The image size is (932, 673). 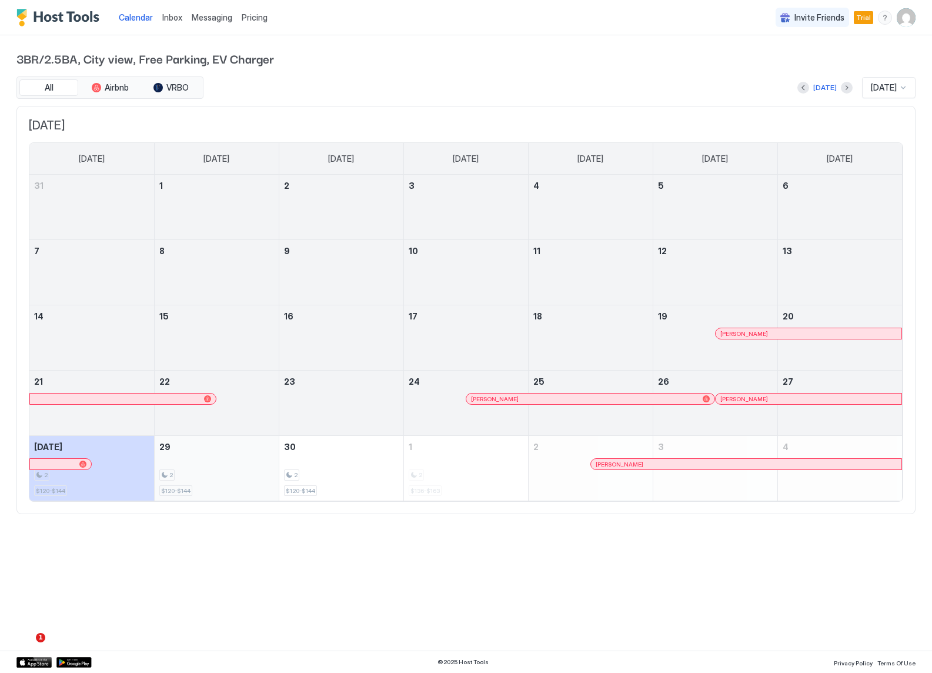 What do you see at coordinates (162, 250) in the screenshot?
I see `span: 8` at bounding box center [162, 250].